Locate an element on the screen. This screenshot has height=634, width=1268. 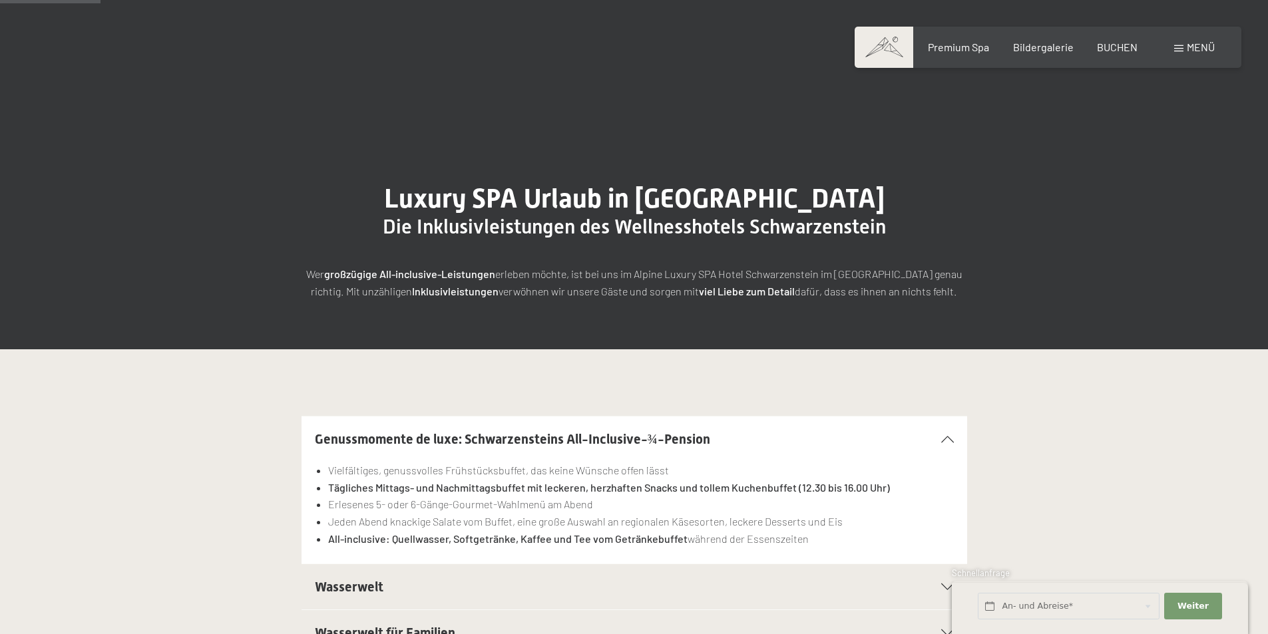
a: Bildergalerie is located at coordinates (1043, 47).